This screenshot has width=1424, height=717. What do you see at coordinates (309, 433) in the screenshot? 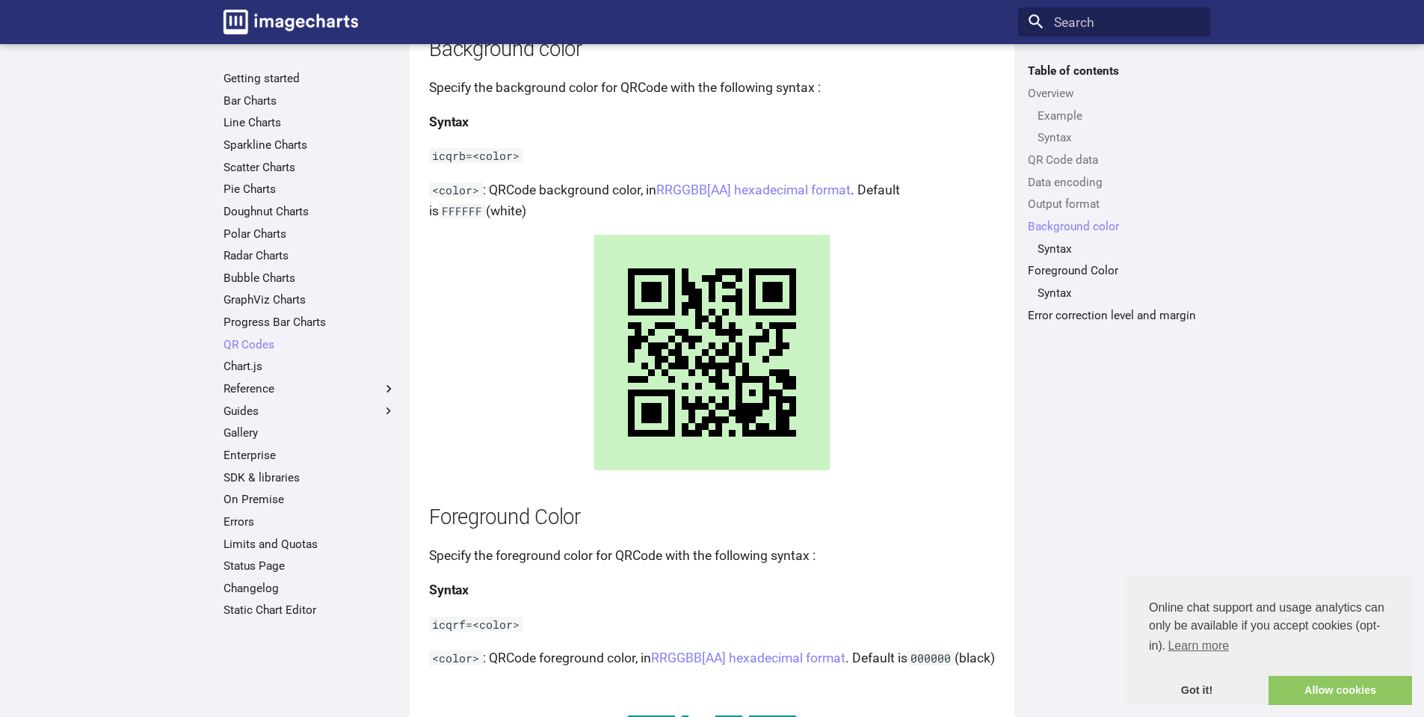
I see `a: Gallery` at bounding box center [309, 433].